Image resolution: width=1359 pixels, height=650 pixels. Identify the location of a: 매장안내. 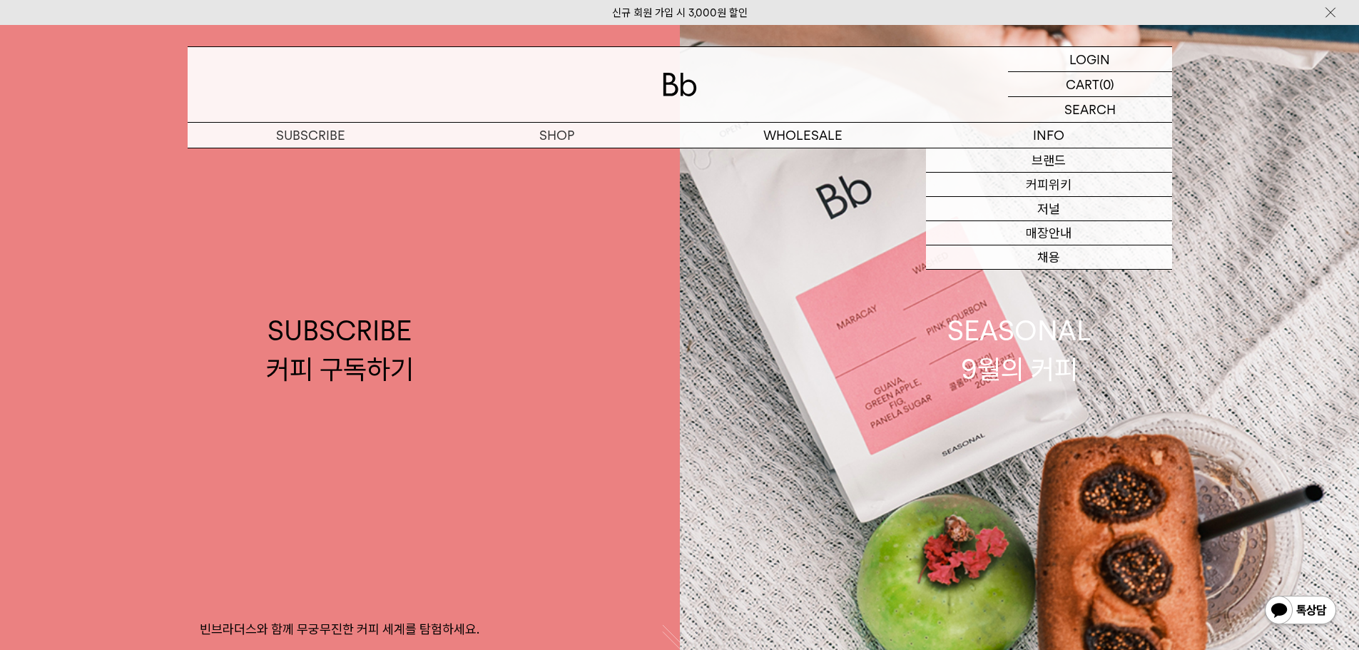
(1049, 233).